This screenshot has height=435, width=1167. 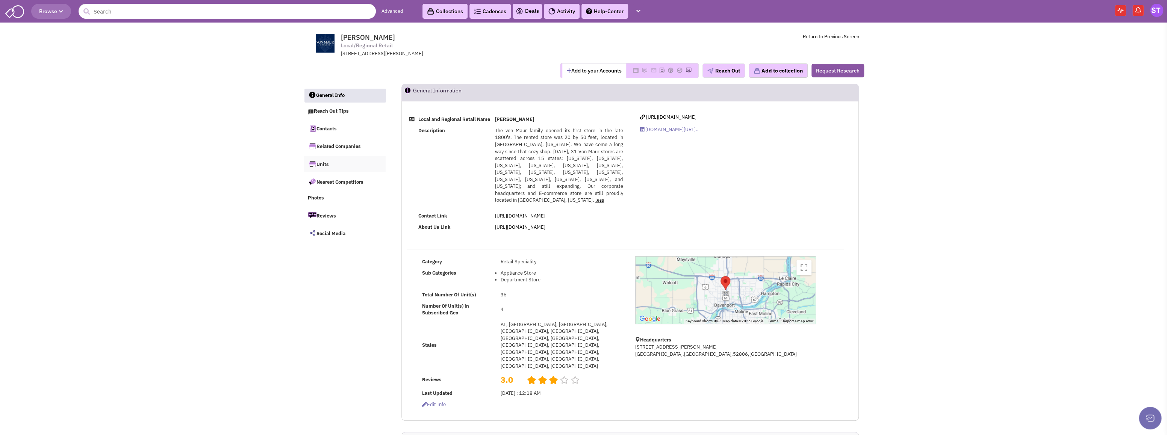 What do you see at coordinates (742, 321) in the screenshot?
I see `span: Map data ©2025 Google` at bounding box center [742, 321].